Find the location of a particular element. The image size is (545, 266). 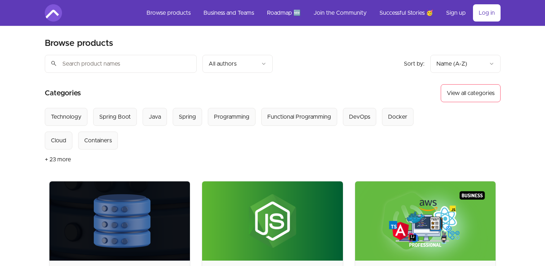

div: Programming is located at coordinates (231, 117).